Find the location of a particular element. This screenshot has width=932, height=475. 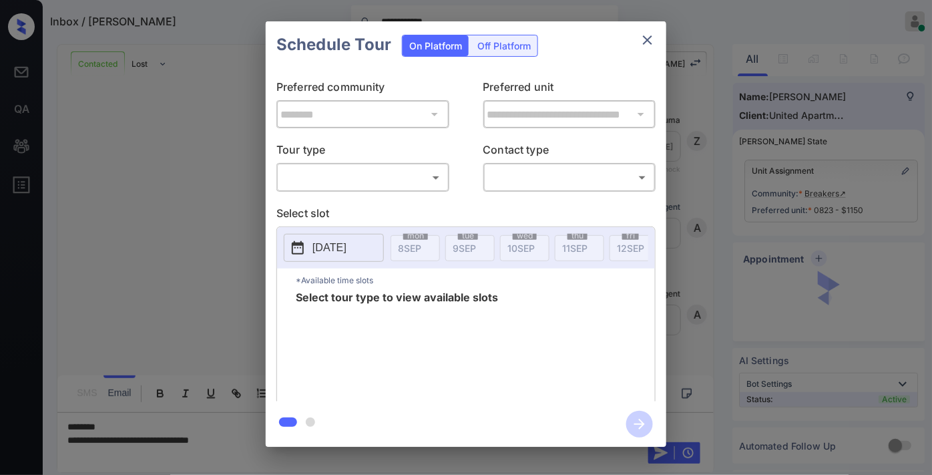

div: Off Platform is located at coordinates (504, 45).